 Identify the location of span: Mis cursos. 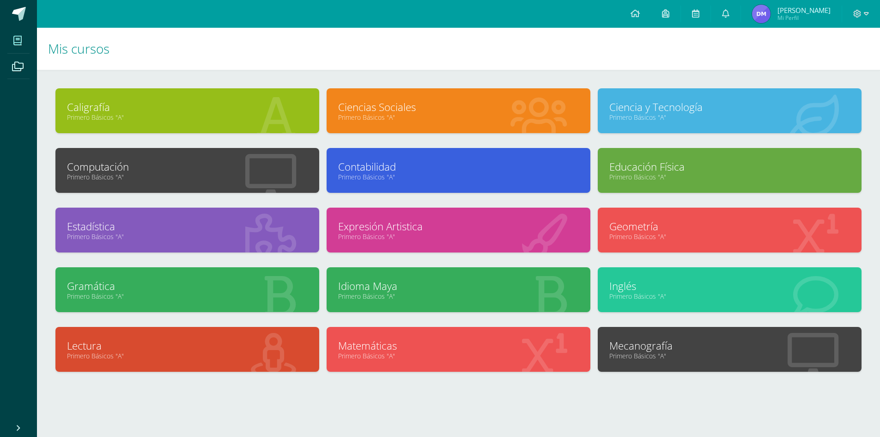
(79, 49).